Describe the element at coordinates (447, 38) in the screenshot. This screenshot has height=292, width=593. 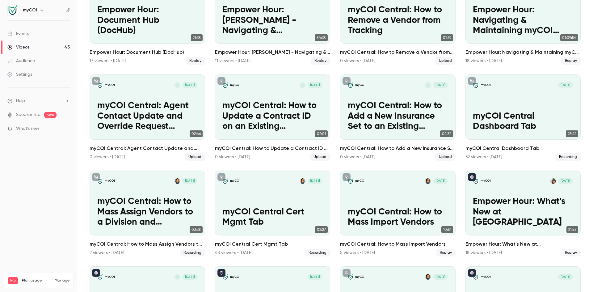
I see `span: 01:39` at that location.